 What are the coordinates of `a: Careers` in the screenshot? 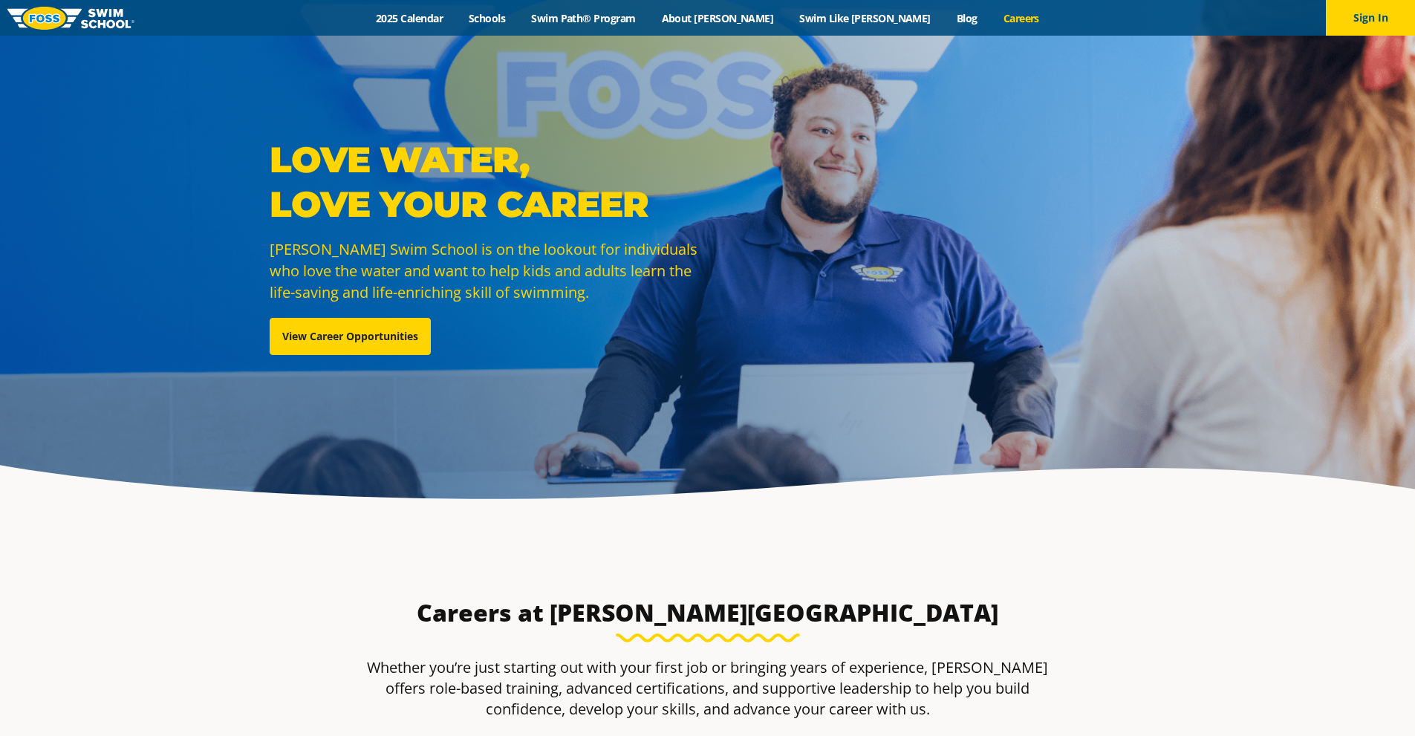 It's located at (1020, 18).